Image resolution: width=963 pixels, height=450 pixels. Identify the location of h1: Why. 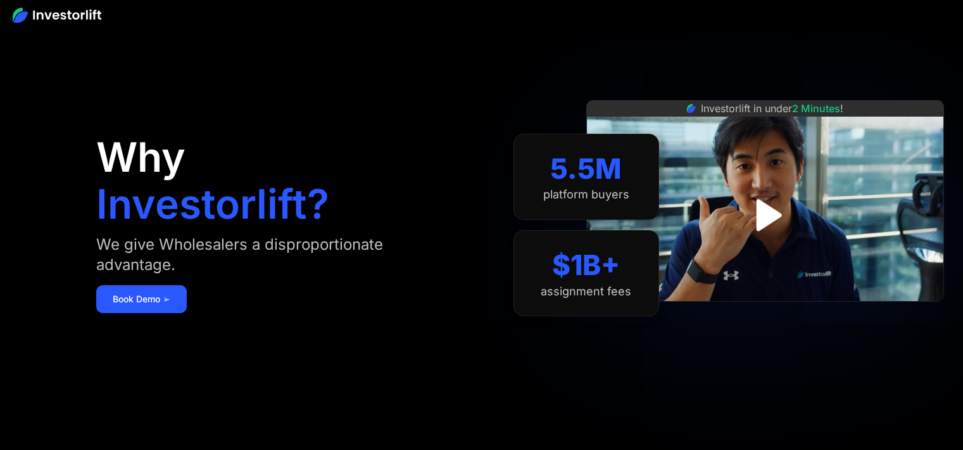
(141, 157).